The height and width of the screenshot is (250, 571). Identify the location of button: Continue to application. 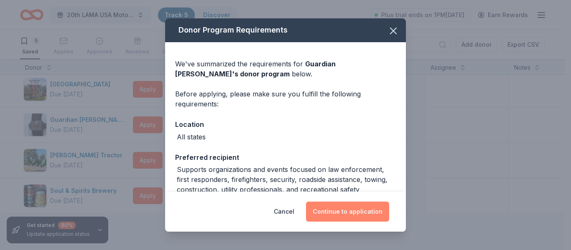
(347, 212).